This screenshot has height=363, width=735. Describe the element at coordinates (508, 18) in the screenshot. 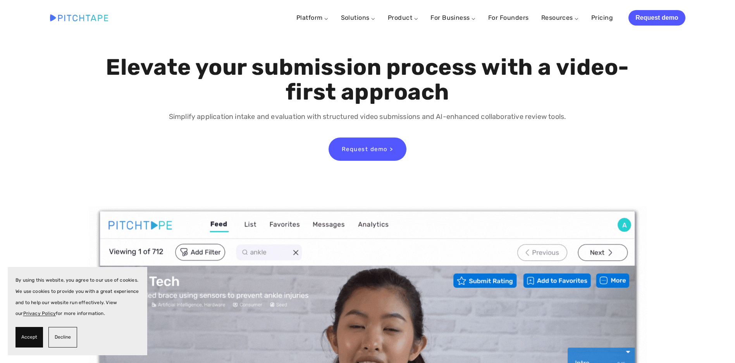

I see `a: For Founders` at that location.